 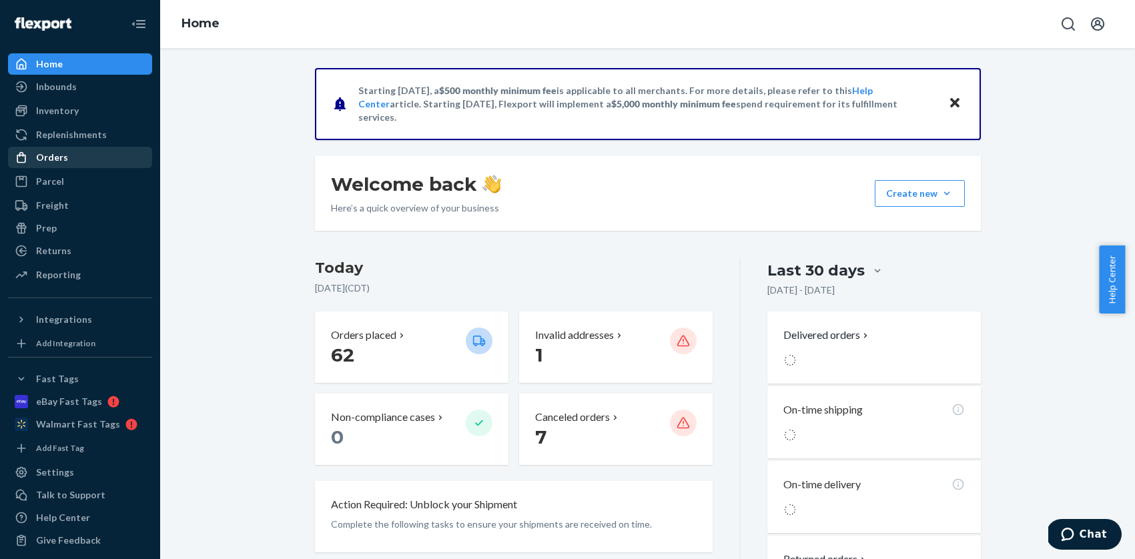 I want to click on button: Integrations, so click(x=80, y=320).